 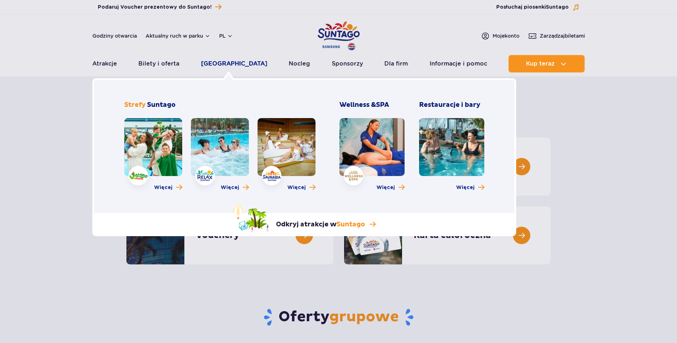 What do you see at coordinates (546, 64) in the screenshot?
I see `button: Kup teraz` at bounding box center [546, 64].